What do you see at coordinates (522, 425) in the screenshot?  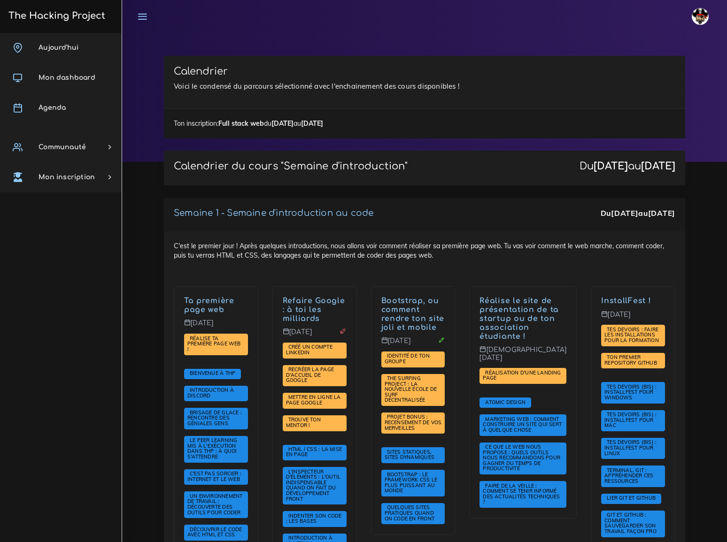 I see `a: Marketing web : comment construire un site qui sert à quelque chose` at bounding box center [522, 425].